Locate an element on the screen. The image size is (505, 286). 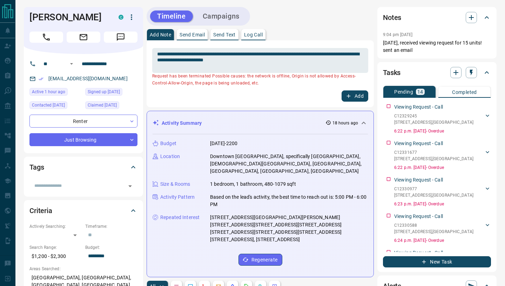
h2: Tasks is located at coordinates (392, 73).